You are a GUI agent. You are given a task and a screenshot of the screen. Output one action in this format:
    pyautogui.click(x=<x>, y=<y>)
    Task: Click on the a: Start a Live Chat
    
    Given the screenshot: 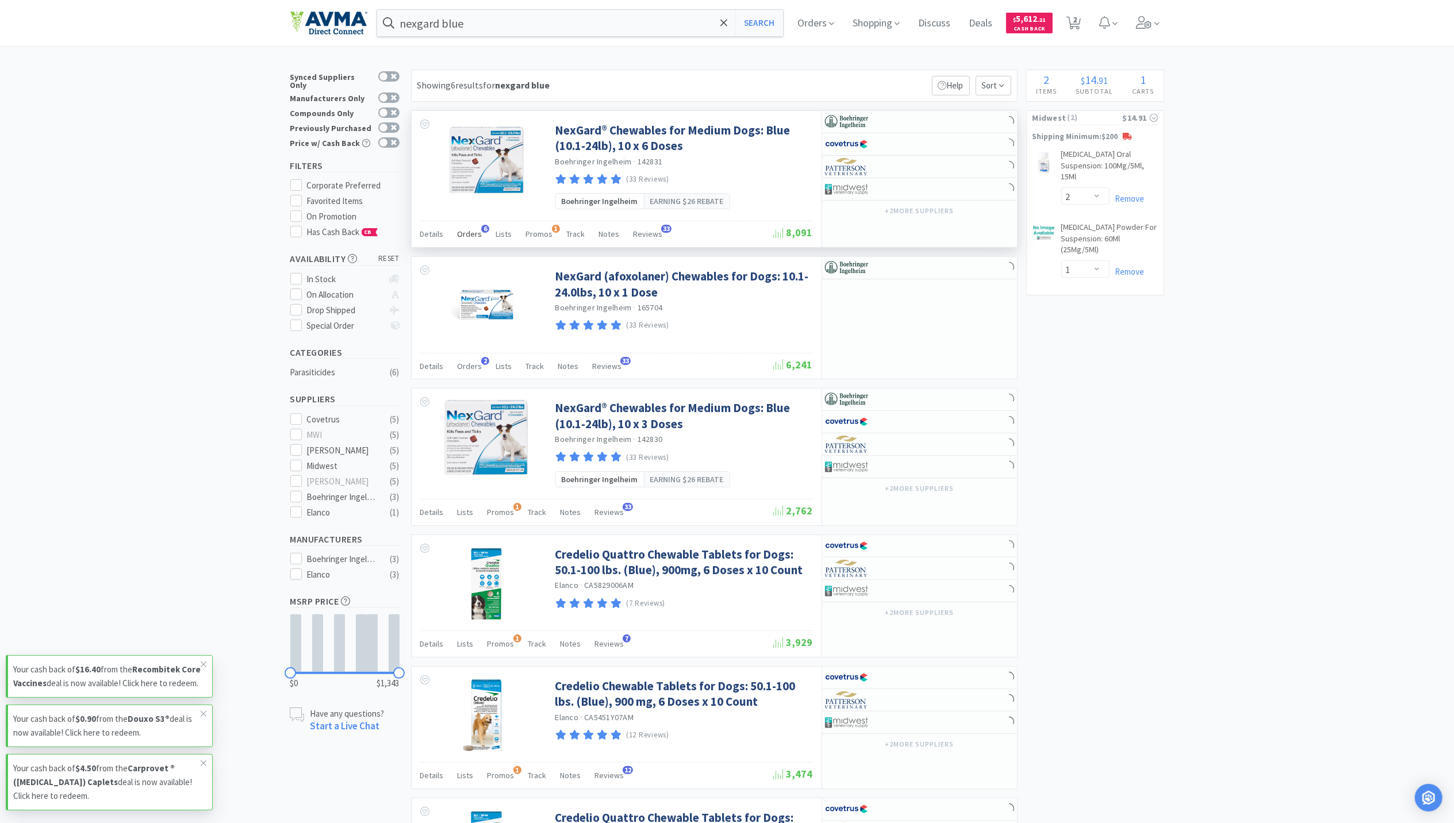 What is the action you would take?
    pyautogui.click(x=345, y=726)
    